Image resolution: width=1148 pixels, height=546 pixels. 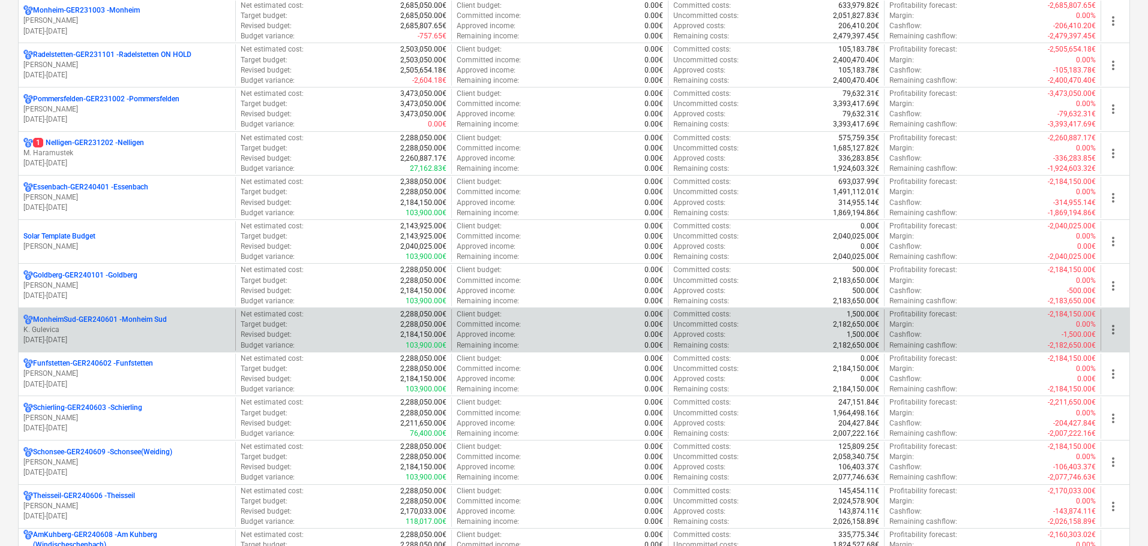 I want to click on p: Remaining income :, so click(x=488, y=36).